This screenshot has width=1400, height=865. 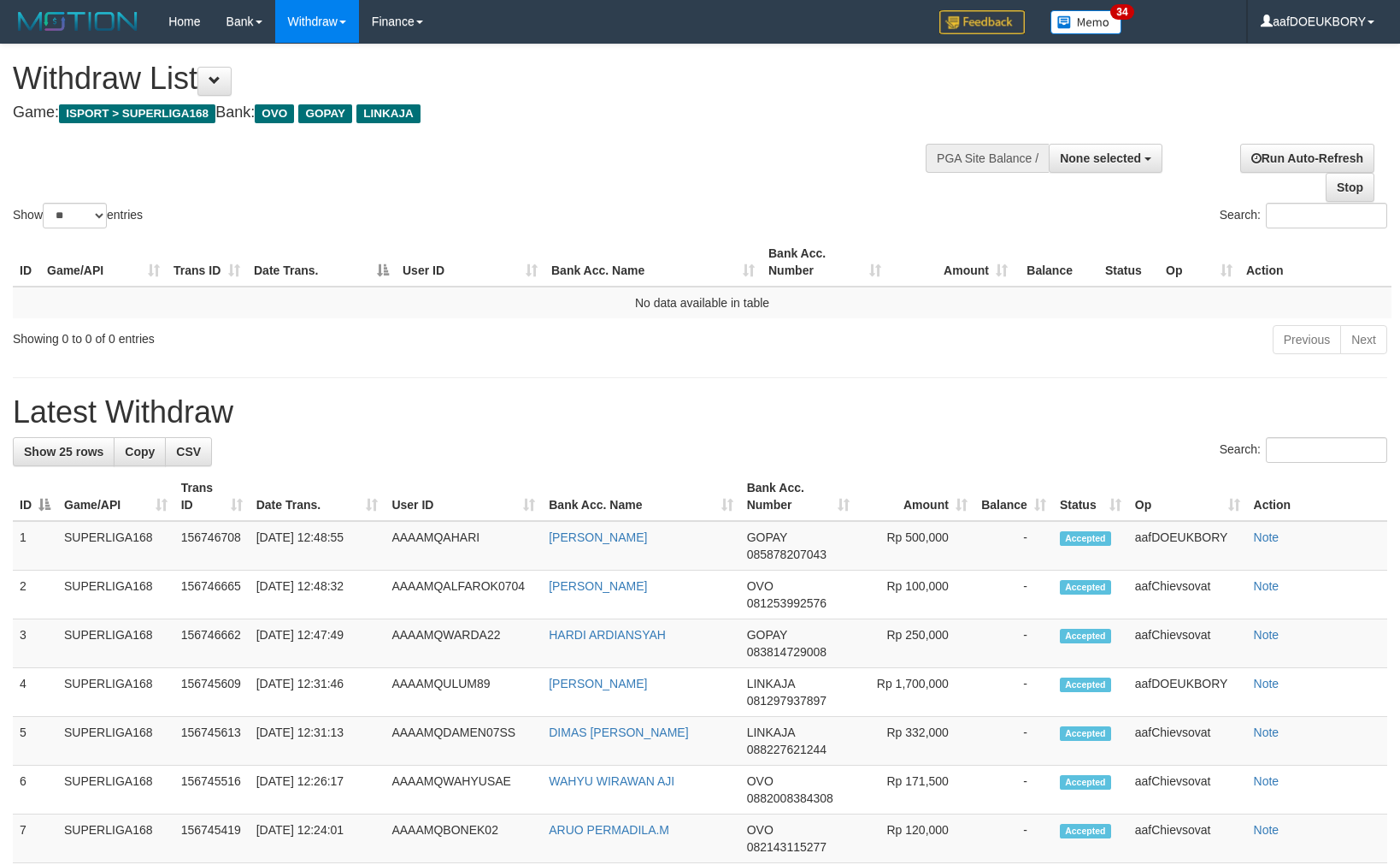 I want to click on td: 1, so click(x=35, y=545).